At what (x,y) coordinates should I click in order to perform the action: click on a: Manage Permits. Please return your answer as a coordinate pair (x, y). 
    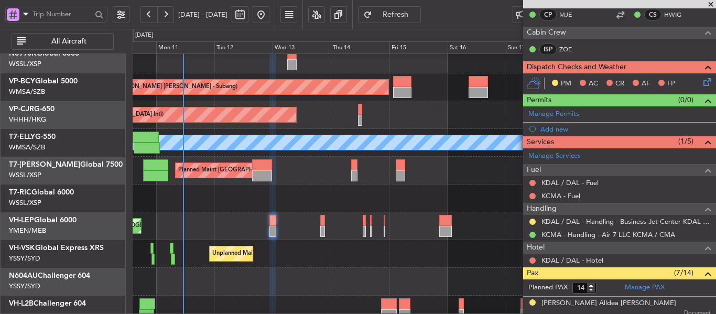
    Looking at the image, I should click on (553, 114).